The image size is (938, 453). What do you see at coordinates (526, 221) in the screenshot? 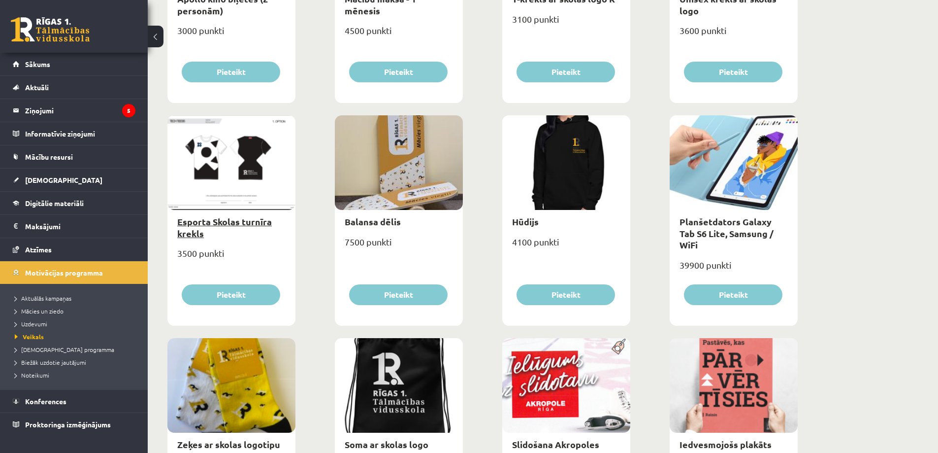
I see `a: Hūdijs` at bounding box center [526, 221].